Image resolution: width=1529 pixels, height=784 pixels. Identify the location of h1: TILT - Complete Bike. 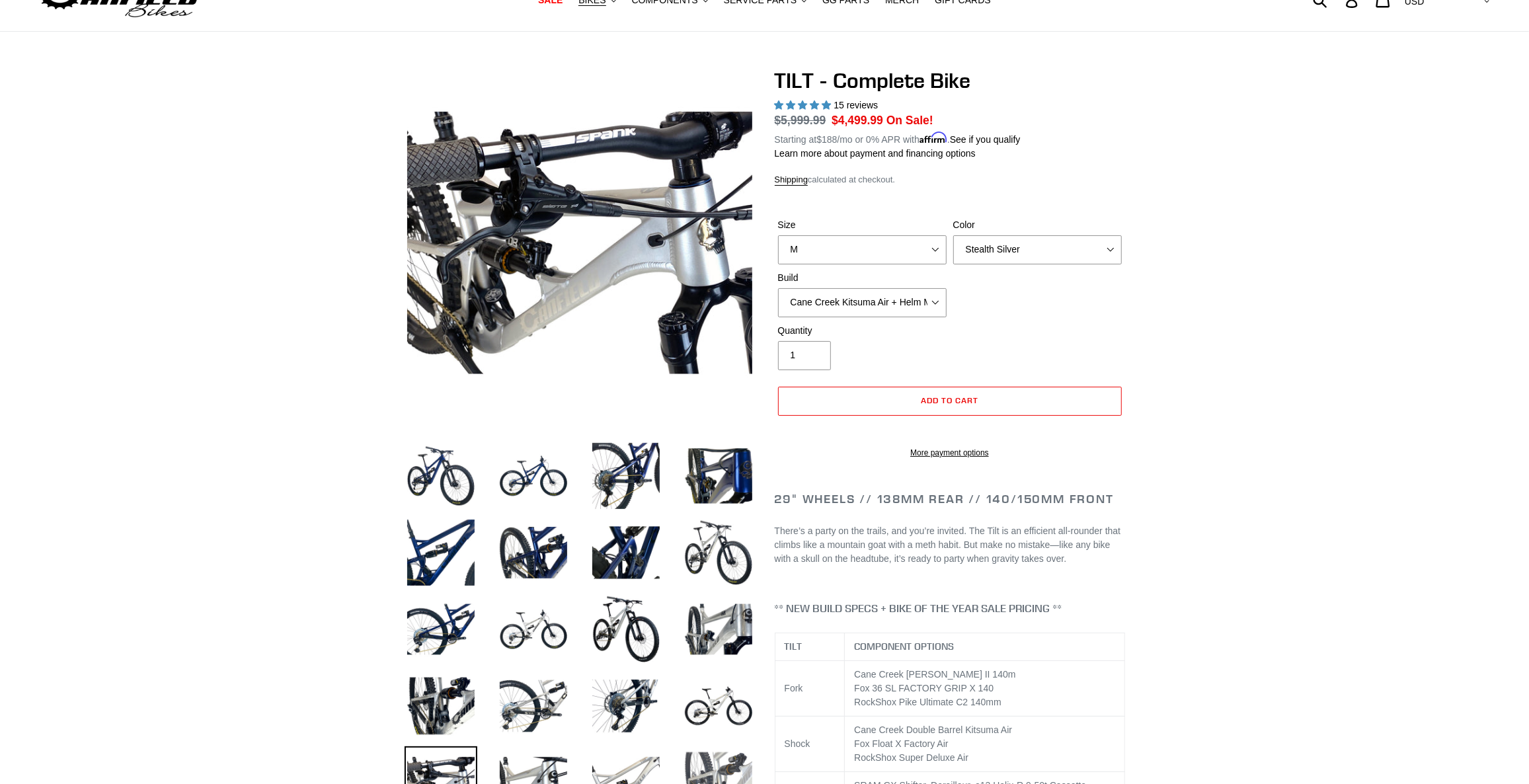
(949, 81).